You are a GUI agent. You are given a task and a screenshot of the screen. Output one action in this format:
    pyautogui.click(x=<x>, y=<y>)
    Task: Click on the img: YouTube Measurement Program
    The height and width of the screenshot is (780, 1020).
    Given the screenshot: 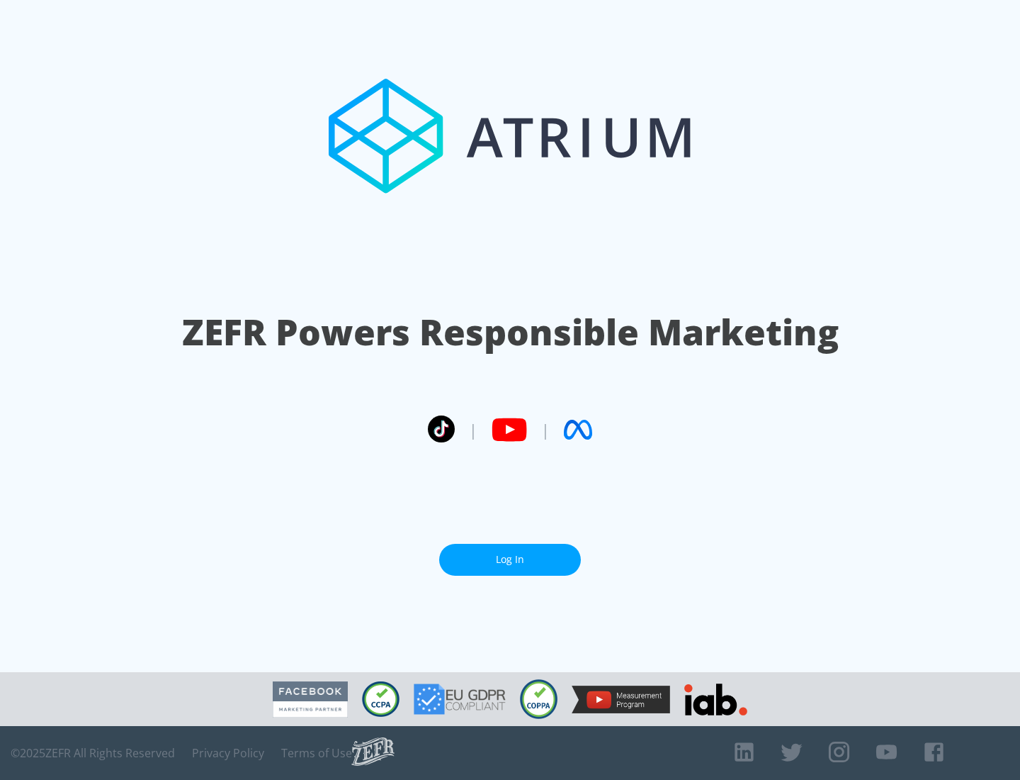 What is the action you would take?
    pyautogui.click(x=621, y=699)
    